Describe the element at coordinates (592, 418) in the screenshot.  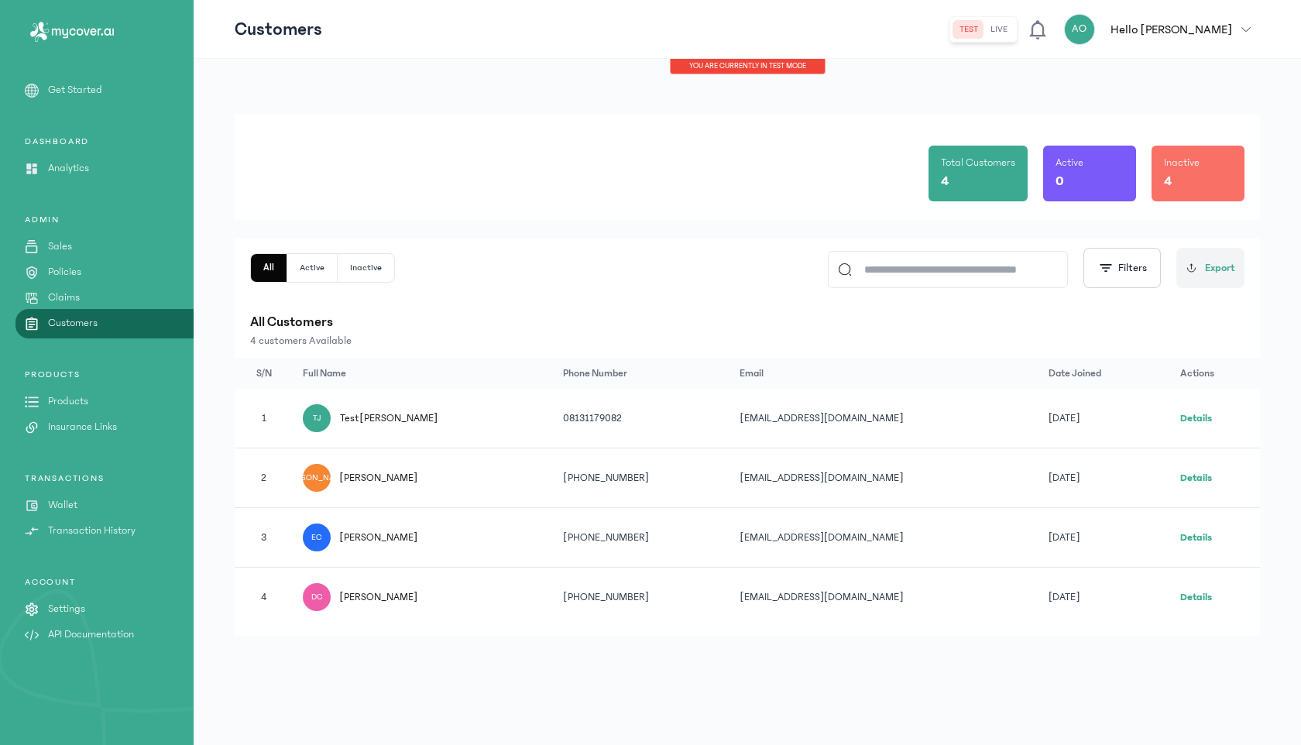
I see `span: 08131179082` at that location.